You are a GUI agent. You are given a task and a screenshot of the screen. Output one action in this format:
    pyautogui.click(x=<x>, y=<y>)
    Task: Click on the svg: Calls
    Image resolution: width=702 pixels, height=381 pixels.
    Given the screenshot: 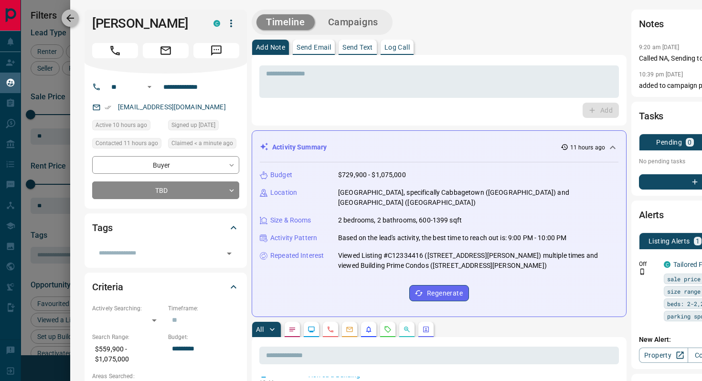 What is the action you would take?
    pyautogui.click(x=331, y=330)
    